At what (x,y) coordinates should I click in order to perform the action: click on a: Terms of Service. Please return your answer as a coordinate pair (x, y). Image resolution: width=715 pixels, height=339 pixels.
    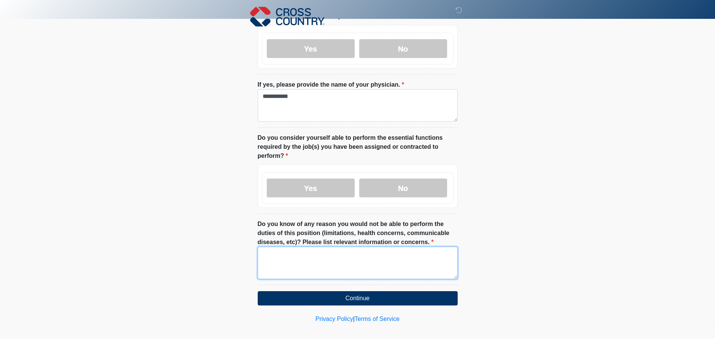
    Looking at the image, I should click on (377, 319).